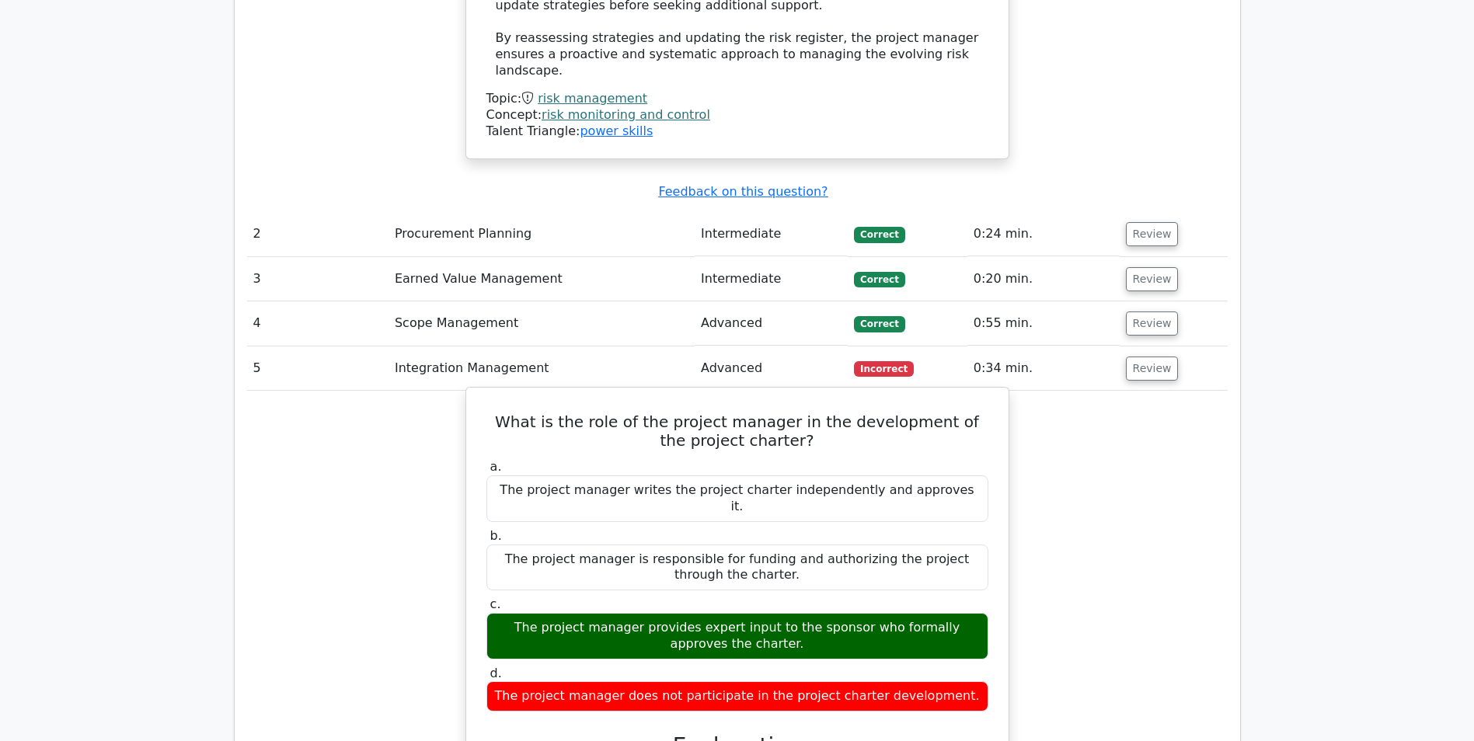  Describe the element at coordinates (737, 431) in the screenshot. I see `h5: What is the role of the project manager in the development of the project charter?` at that location.